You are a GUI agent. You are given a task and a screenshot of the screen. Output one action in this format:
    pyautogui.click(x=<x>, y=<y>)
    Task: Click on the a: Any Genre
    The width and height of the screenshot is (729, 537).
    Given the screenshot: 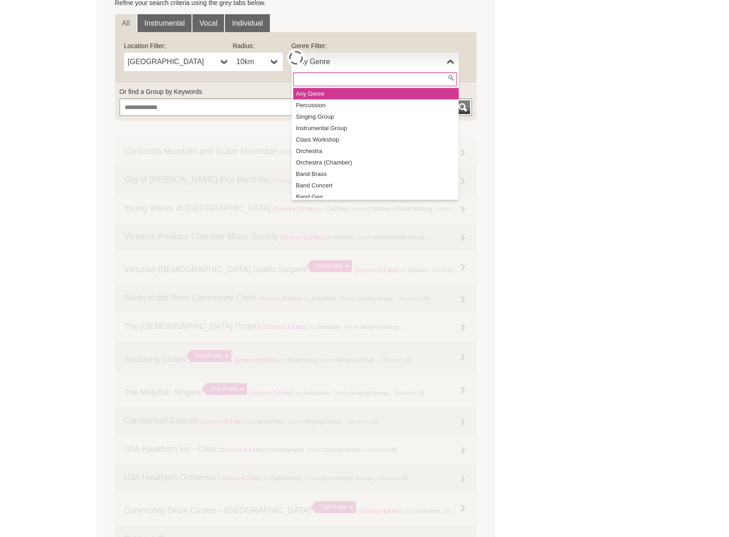 What is the action you would take?
    pyautogui.click(x=375, y=62)
    